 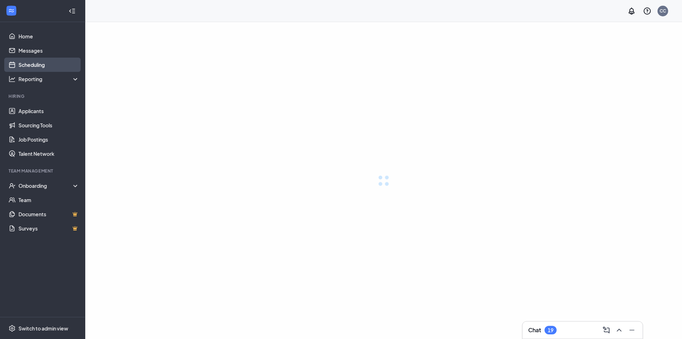 What do you see at coordinates (43, 171) in the screenshot?
I see `div: Team Management` at bounding box center [43, 171].